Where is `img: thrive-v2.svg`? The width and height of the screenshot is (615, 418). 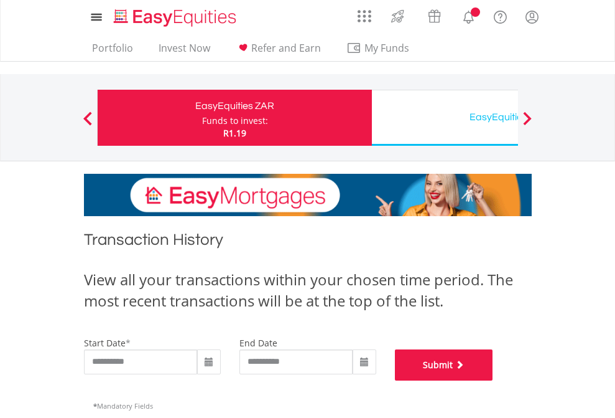
img: thrive-v2.svg is located at coordinates (398, 16).